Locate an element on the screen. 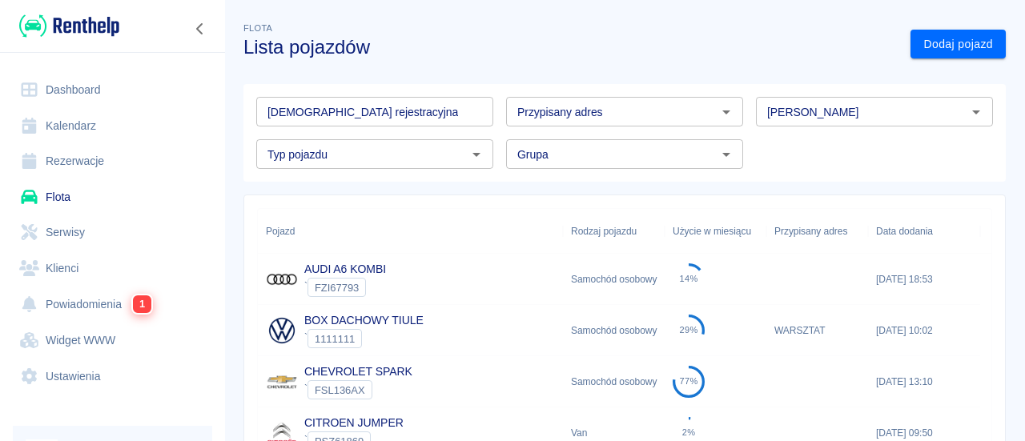  a: Widget WWW is located at coordinates (112, 340).